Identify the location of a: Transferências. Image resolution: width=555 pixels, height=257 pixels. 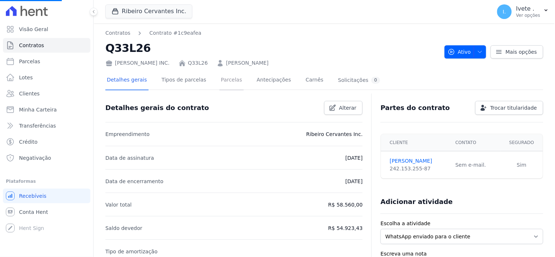
(46, 126).